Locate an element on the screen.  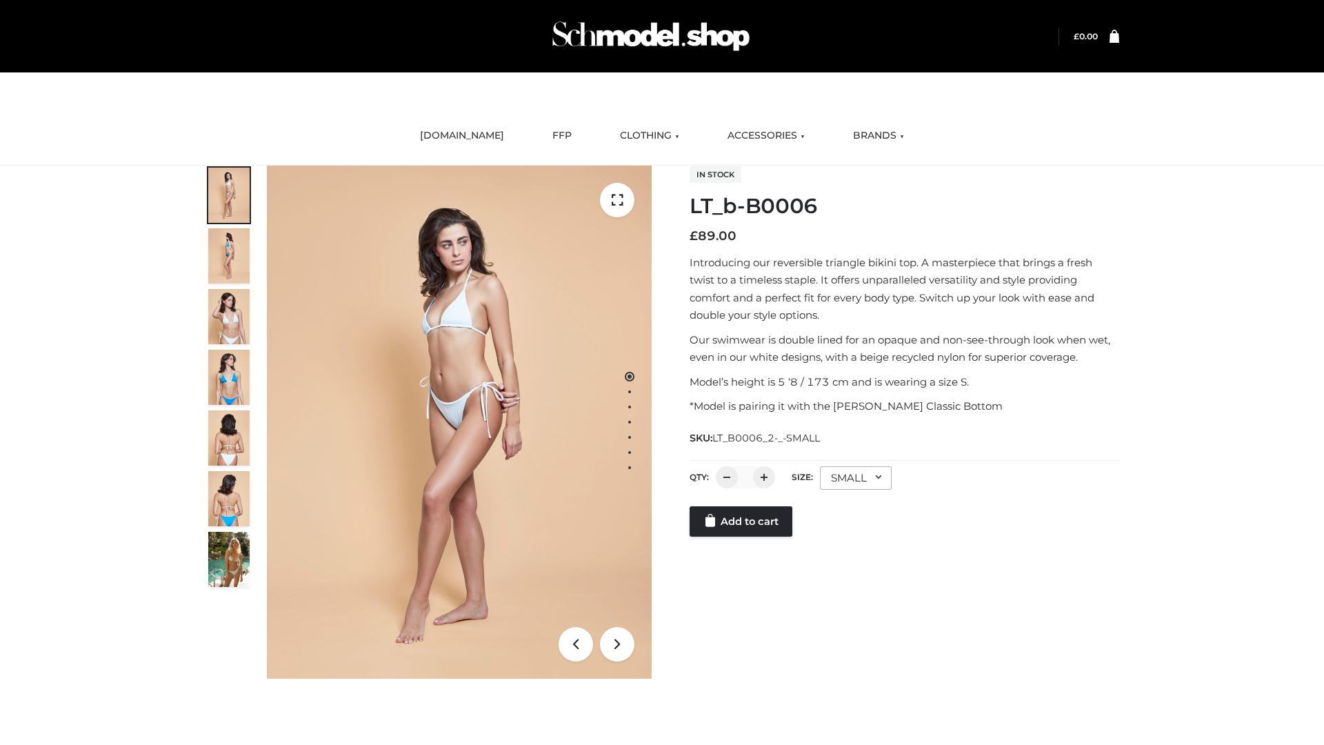
span: SKU: is located at coordinates (755, 438).